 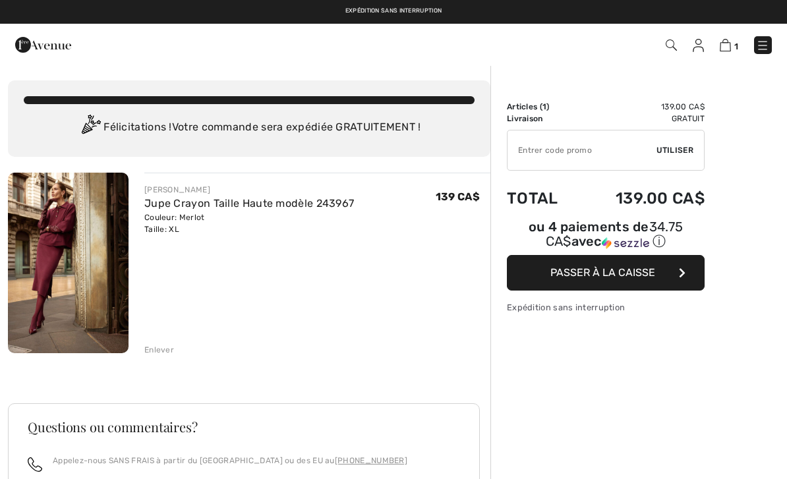 What do you see at coordinates (641, 119) in the screenshot?
I see `td: Gratuit` at bounding box center [641, 119].